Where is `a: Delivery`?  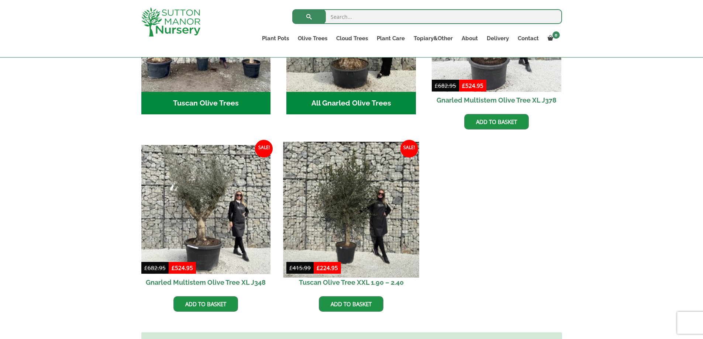
a: Delivery is located at coordinates (498, 38).